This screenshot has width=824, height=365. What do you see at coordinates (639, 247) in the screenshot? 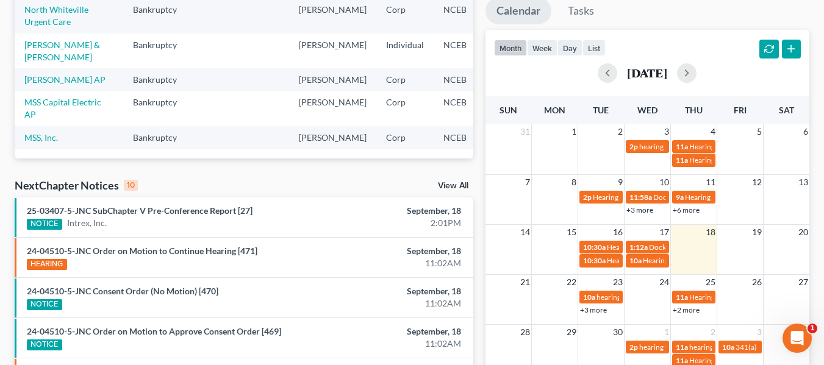
I see `span: 1:12a` at bounding box center [639, 247].